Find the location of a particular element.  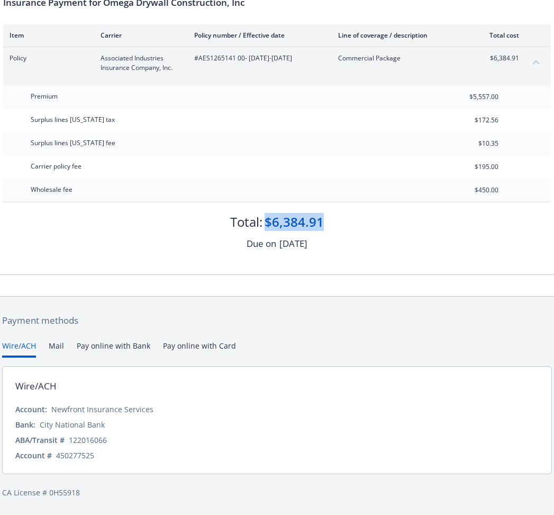

div: Payment methods is located at coordinates (277, 320).